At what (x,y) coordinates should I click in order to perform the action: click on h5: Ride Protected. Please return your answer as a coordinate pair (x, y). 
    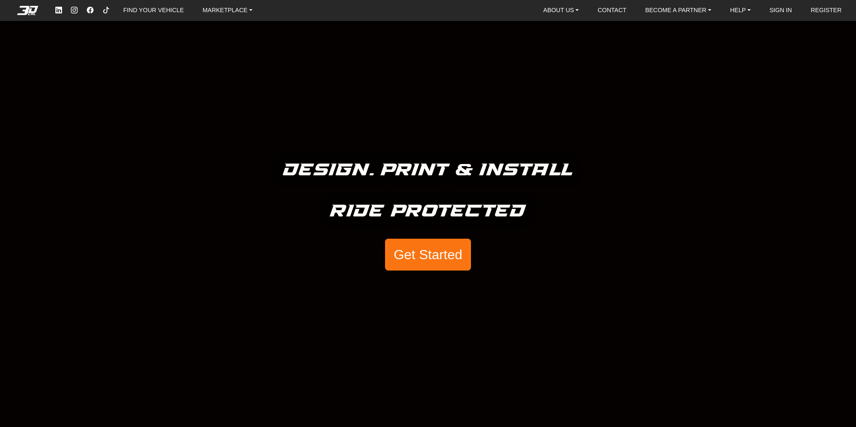
    Looking at the image, I should click on (428, 211).